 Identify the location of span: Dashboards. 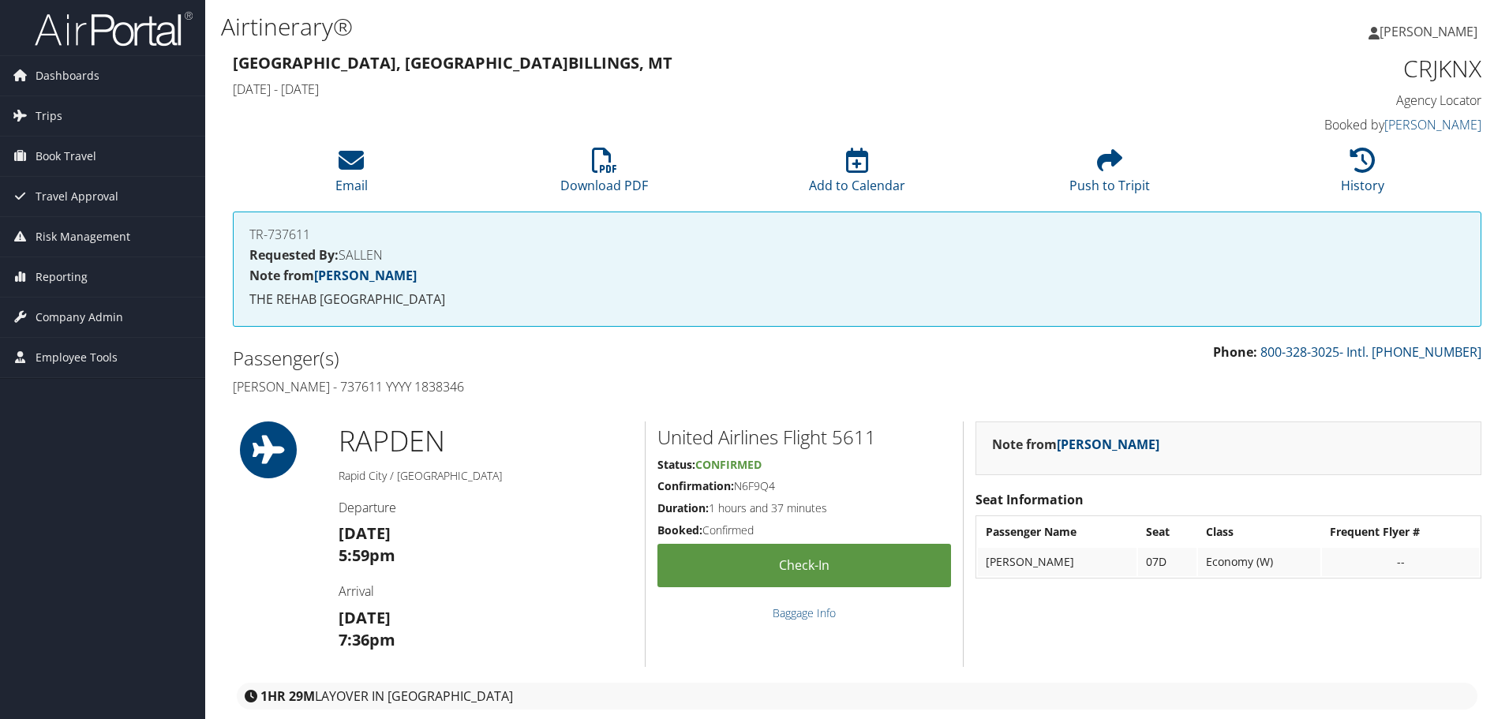
(67, 76).